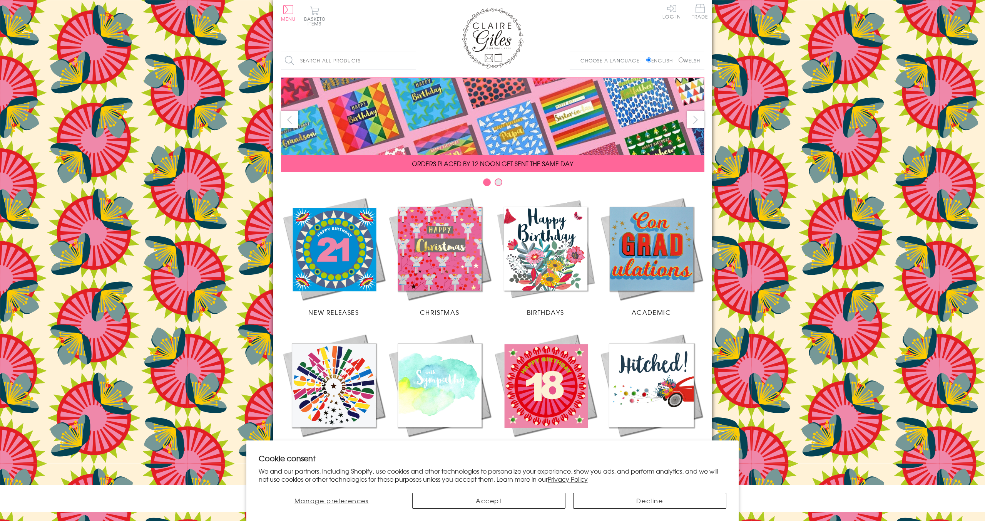 Image resolution: width=985 pixels, height=521 pixels. What do you see at coordinates (440, 312) in the screenshot?
I see `span: Christmas` at bounding box center [440, 312].